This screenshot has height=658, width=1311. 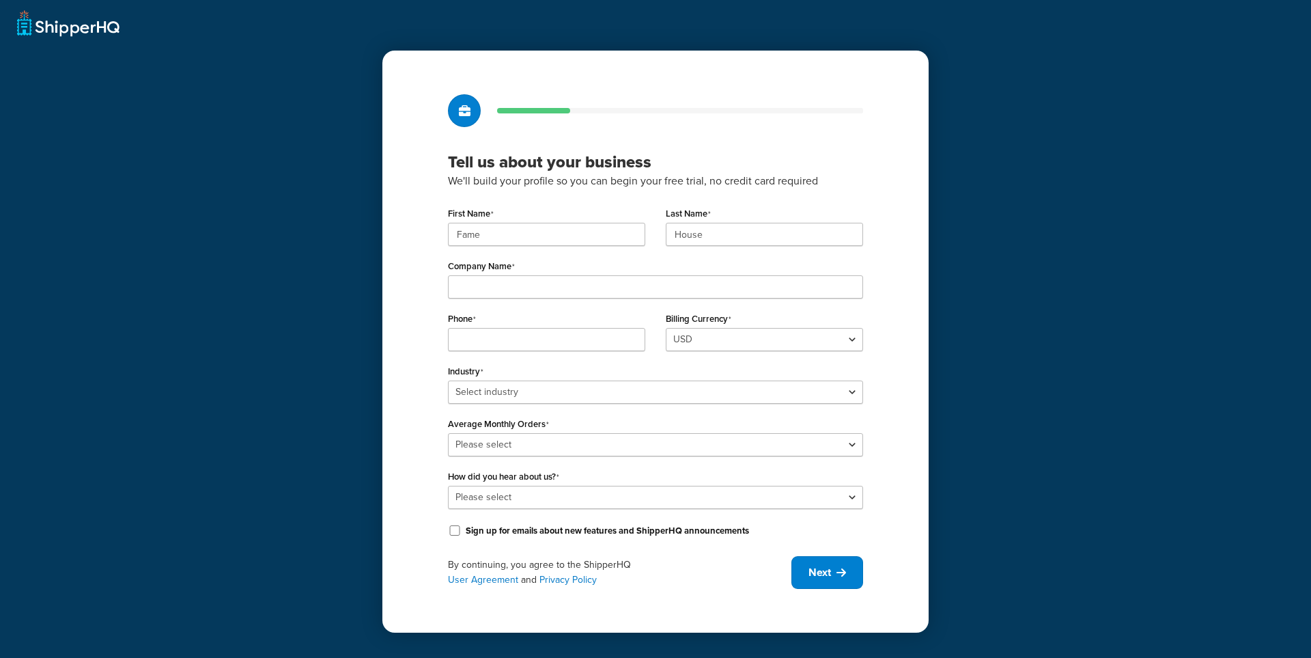 I want to click on label: Phone, so click(x=462, y=319).